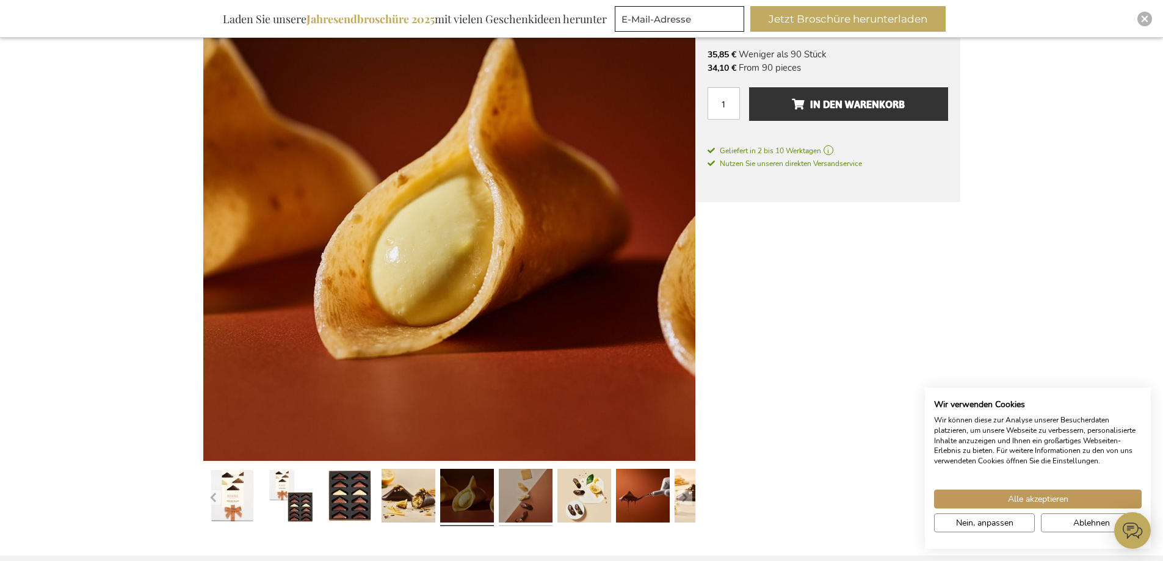  Describe the element at coordinates (1038, 405) in the screenshot. I see `h2: Wir verwenden Cookies` at that location.